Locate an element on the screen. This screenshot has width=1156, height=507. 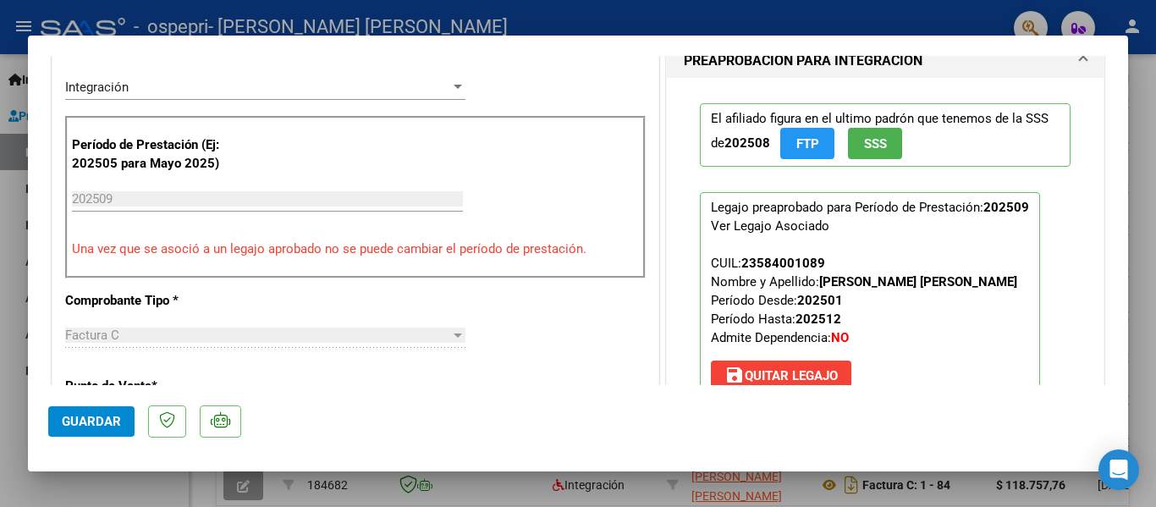
span: FTP is located at coordinates (808, 144).